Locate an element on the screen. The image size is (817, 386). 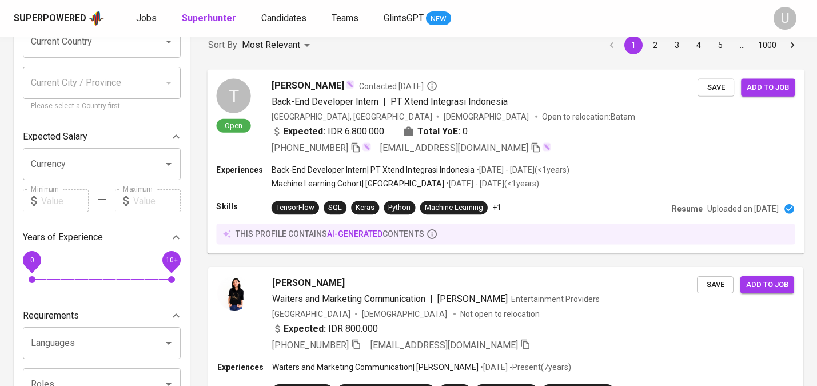
p: Requirements is located at coordinates (51, 316).